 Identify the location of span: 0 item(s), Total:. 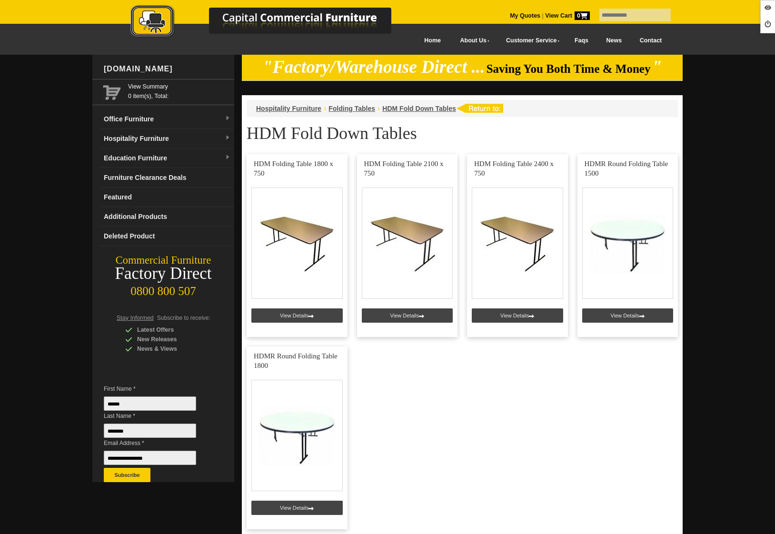
(179, 90).